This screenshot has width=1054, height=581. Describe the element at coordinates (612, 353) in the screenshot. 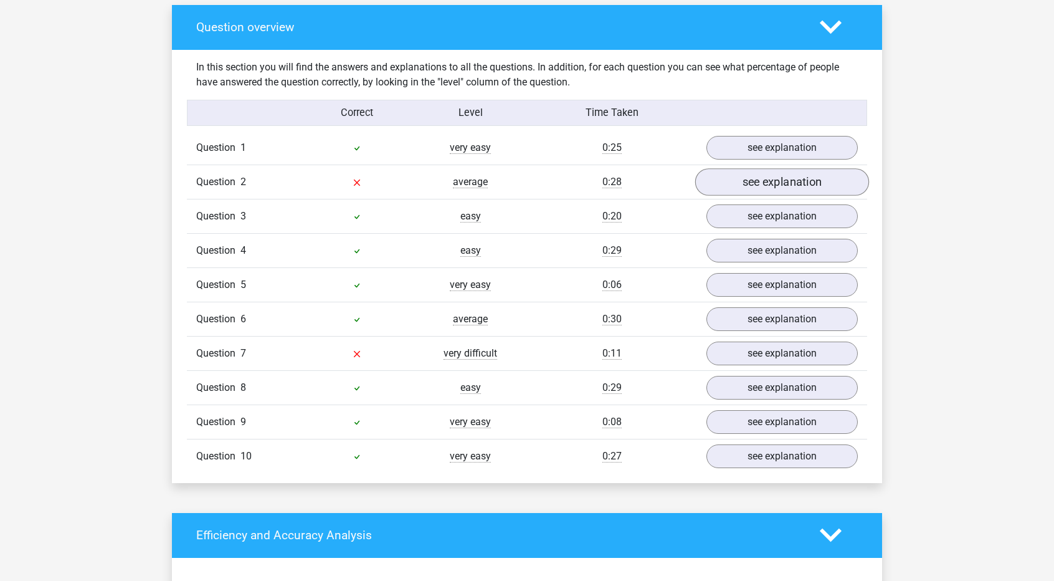

I see `span: 0:11` at that location.